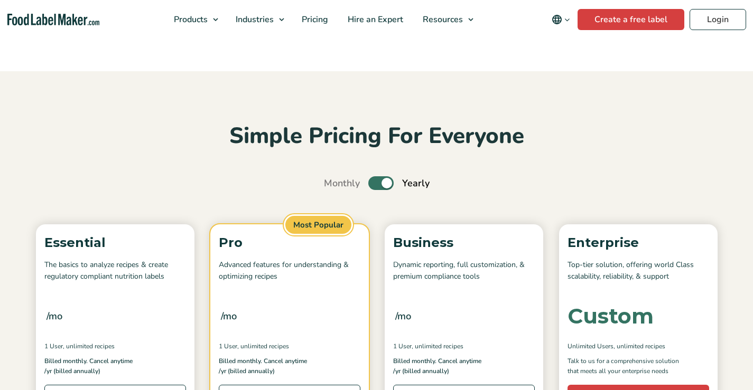 The image size is (753, 390). What do you see at coordinates (342, 183) in the screenshot?
I see `span: Monthly` at bounding box center [342, 183].